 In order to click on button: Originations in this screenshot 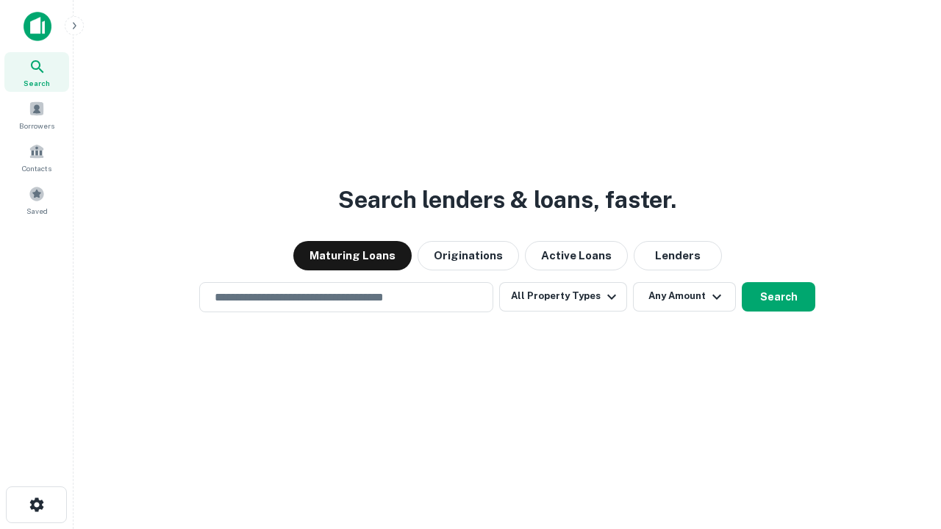, I will do `click(468, 256)`.